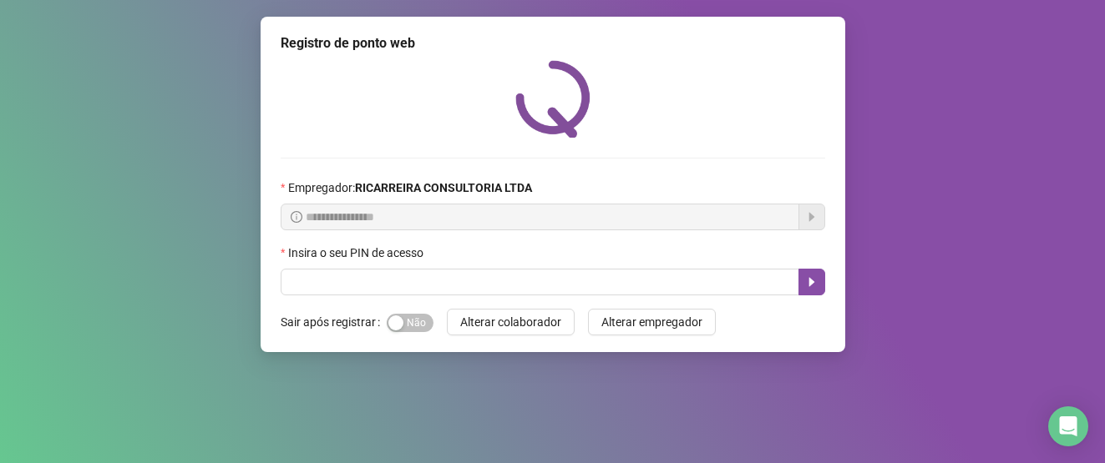 The image size is (1105, 463). I want to click on label: Sair após registrar, so click(333, 322).